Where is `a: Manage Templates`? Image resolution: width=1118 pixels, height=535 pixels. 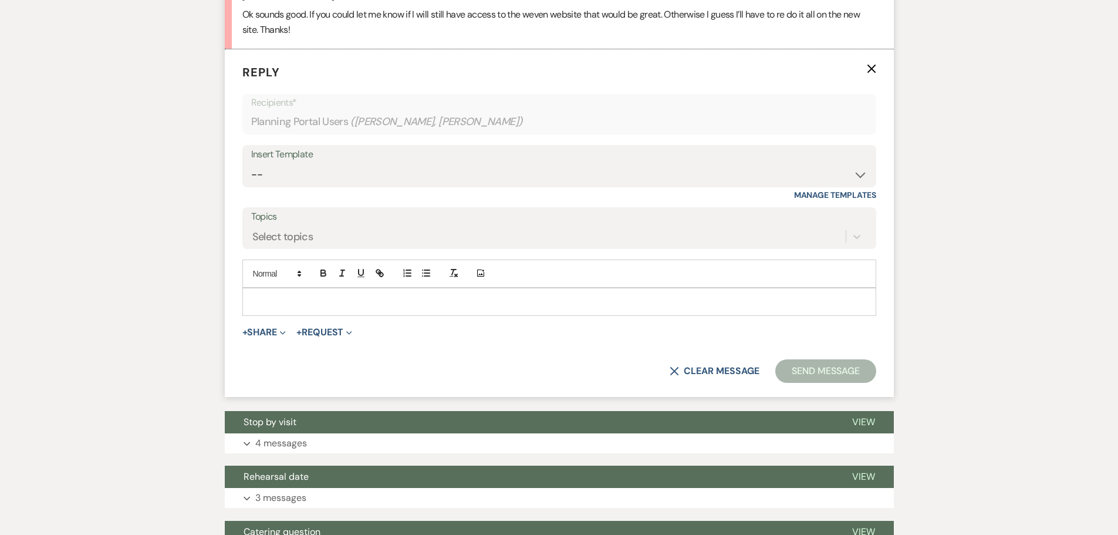 a: Manage Templates is located at coordinates (835, 195).